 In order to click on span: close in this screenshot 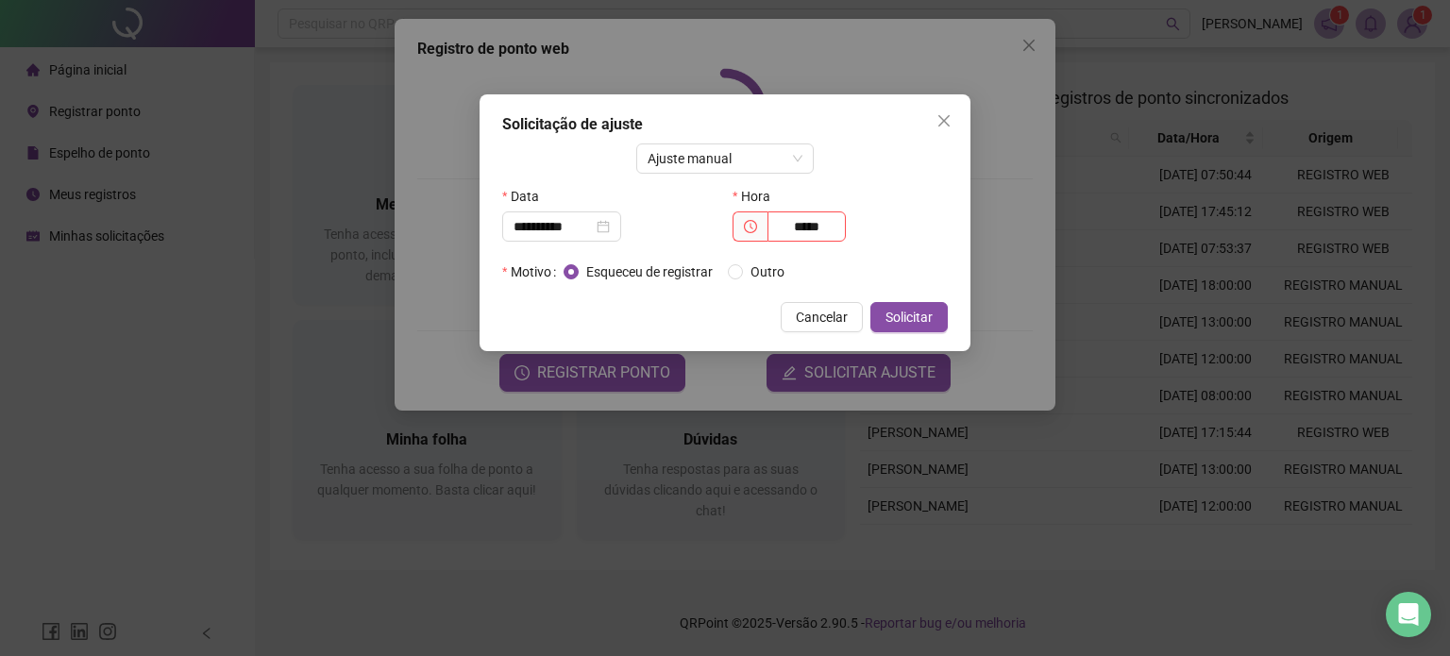, I will do `click(944, 121)`.